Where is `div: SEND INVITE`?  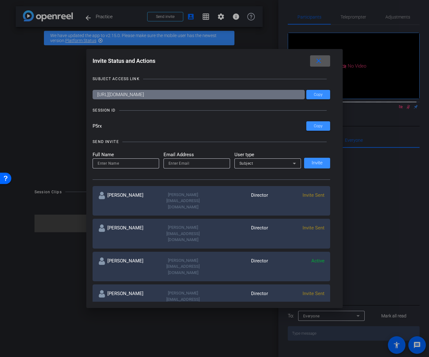
div: SEND INVITE is located at coordinates (105, 142).